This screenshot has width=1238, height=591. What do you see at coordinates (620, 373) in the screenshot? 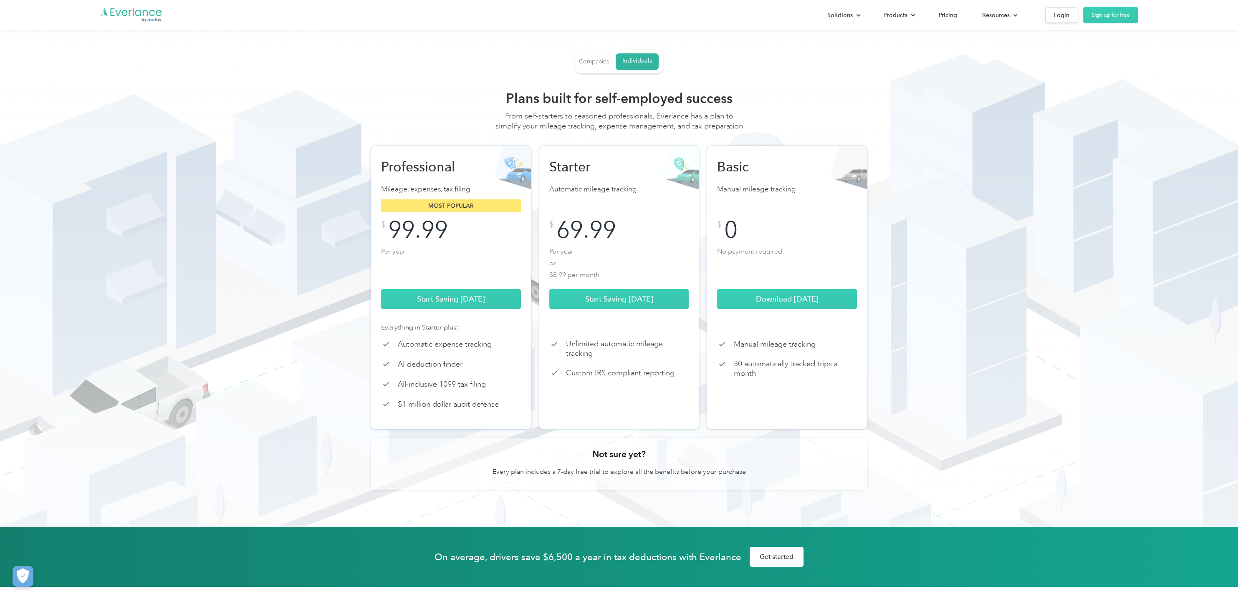
I see `p: Custom IRS compliant reporting` at bounding box center [620, 373].